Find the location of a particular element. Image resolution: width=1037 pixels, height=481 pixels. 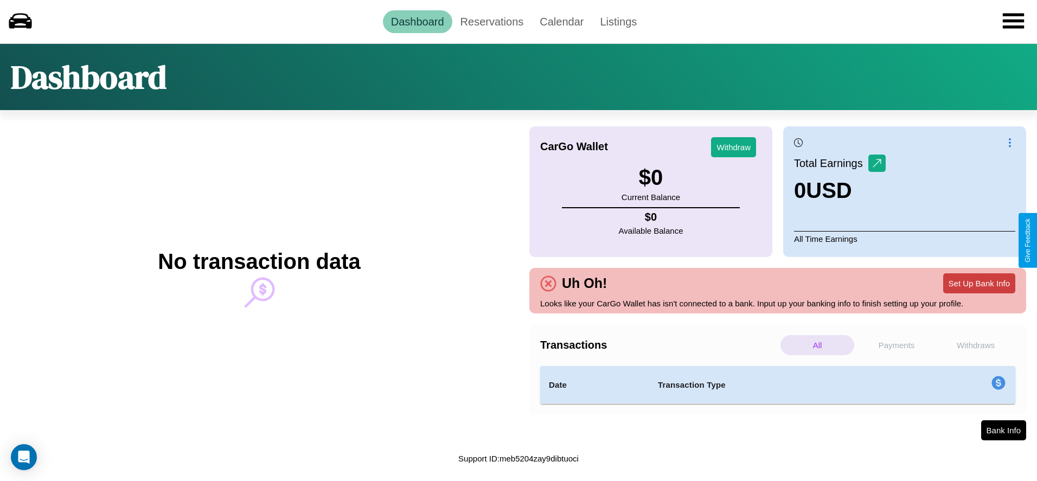

p: Support ID: meb5204zay9dibtuoci is located at coordinates (519, 458).